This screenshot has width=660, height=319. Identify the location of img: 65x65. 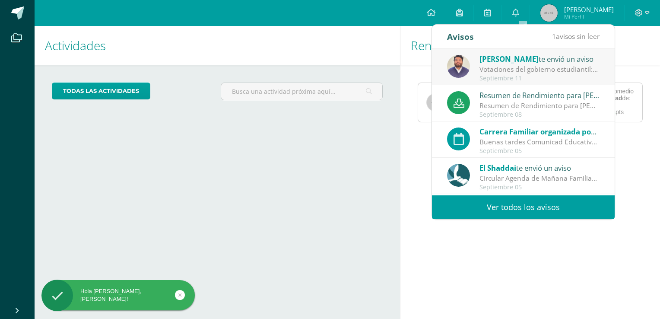
(436, 102).